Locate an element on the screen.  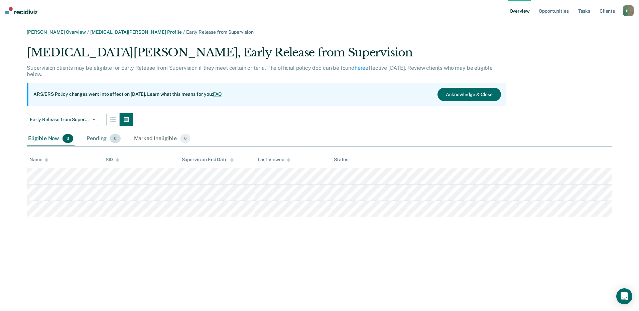
div: SID is located at coordinates (112, 160).